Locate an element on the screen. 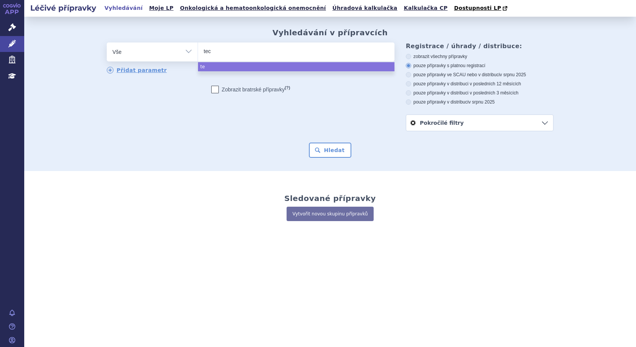 This screenshot has height=347, width=636. label: pouze přípravky v distribuci v posledních 12 měsících is located at coordinates (480, 84).